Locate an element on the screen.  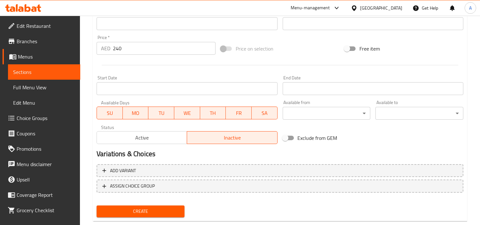
button: TH is located at coordinates (213, 113).